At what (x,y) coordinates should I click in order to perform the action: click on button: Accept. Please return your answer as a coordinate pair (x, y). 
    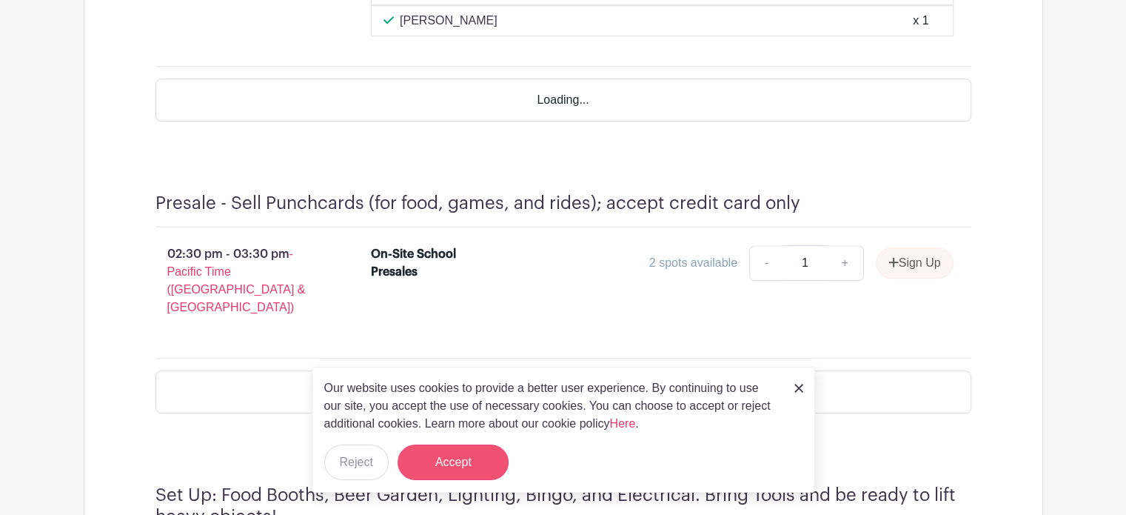
    Looking at the image, I should click on (453, 462).